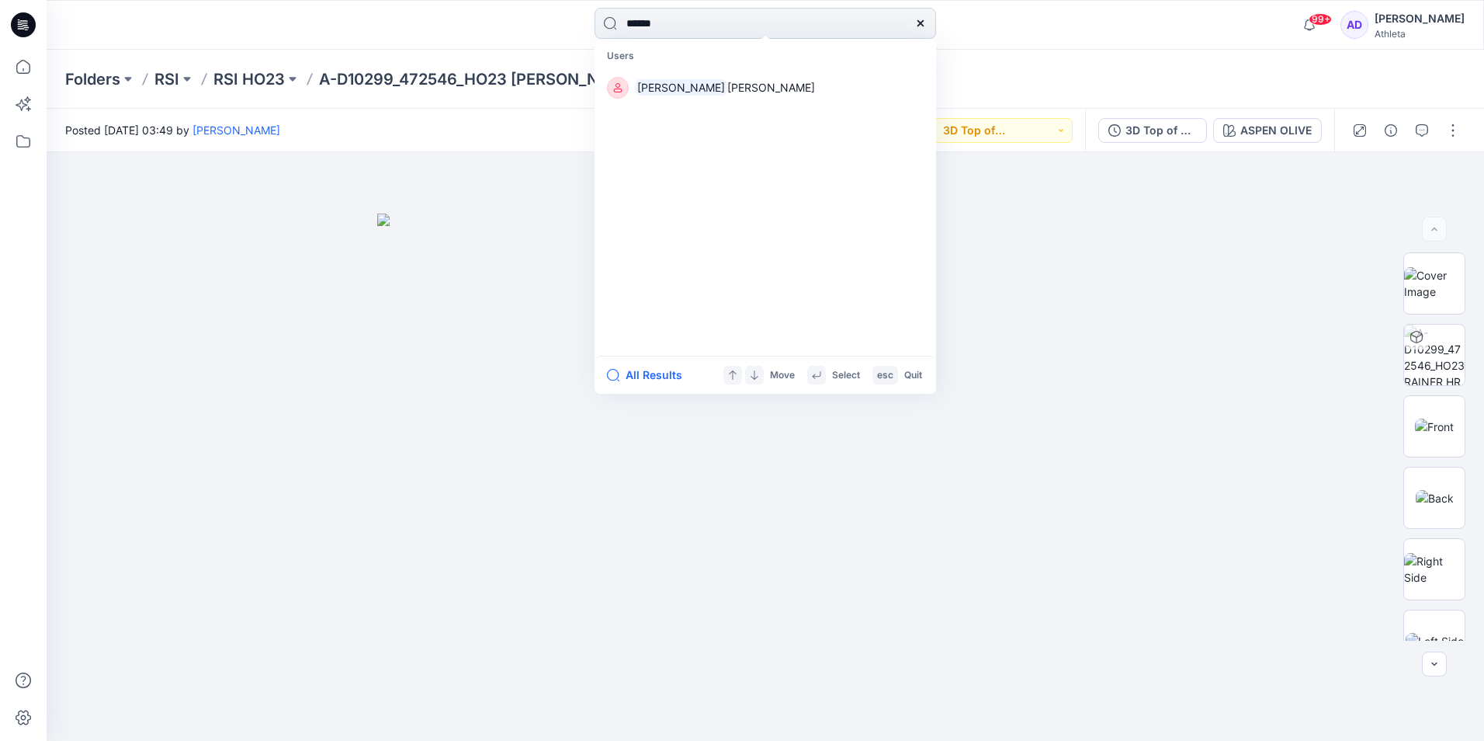 Image resolution: width=1484 pixels, height=741 pixels. Describe the element at coordinates (766, 477) in the screenshot. I see `img: eyJhbGciOiJIUzI1NiIsImtpZCI6IjAiLCJzbHQiOiJzZXMiLCJ0eXAiOiJKV1QifQ.eyJkYXRhIjp7InR5cGUiOiJzdG9yYW...` at that location.